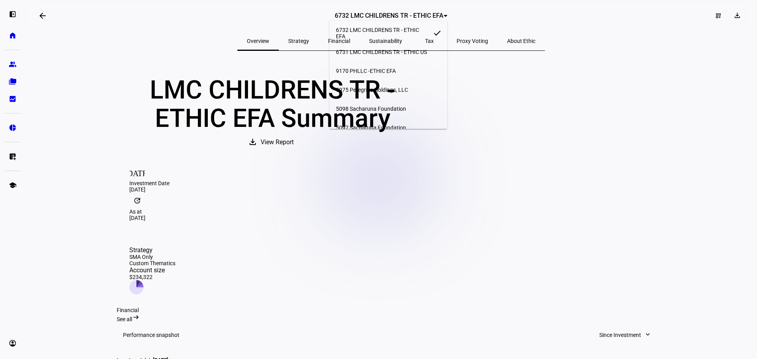  What do you see at coordinates (372, 90) in the screenshot?
I see `span: 5075 Peregrine Holdings, LLC` at bounding box center [372, 90].